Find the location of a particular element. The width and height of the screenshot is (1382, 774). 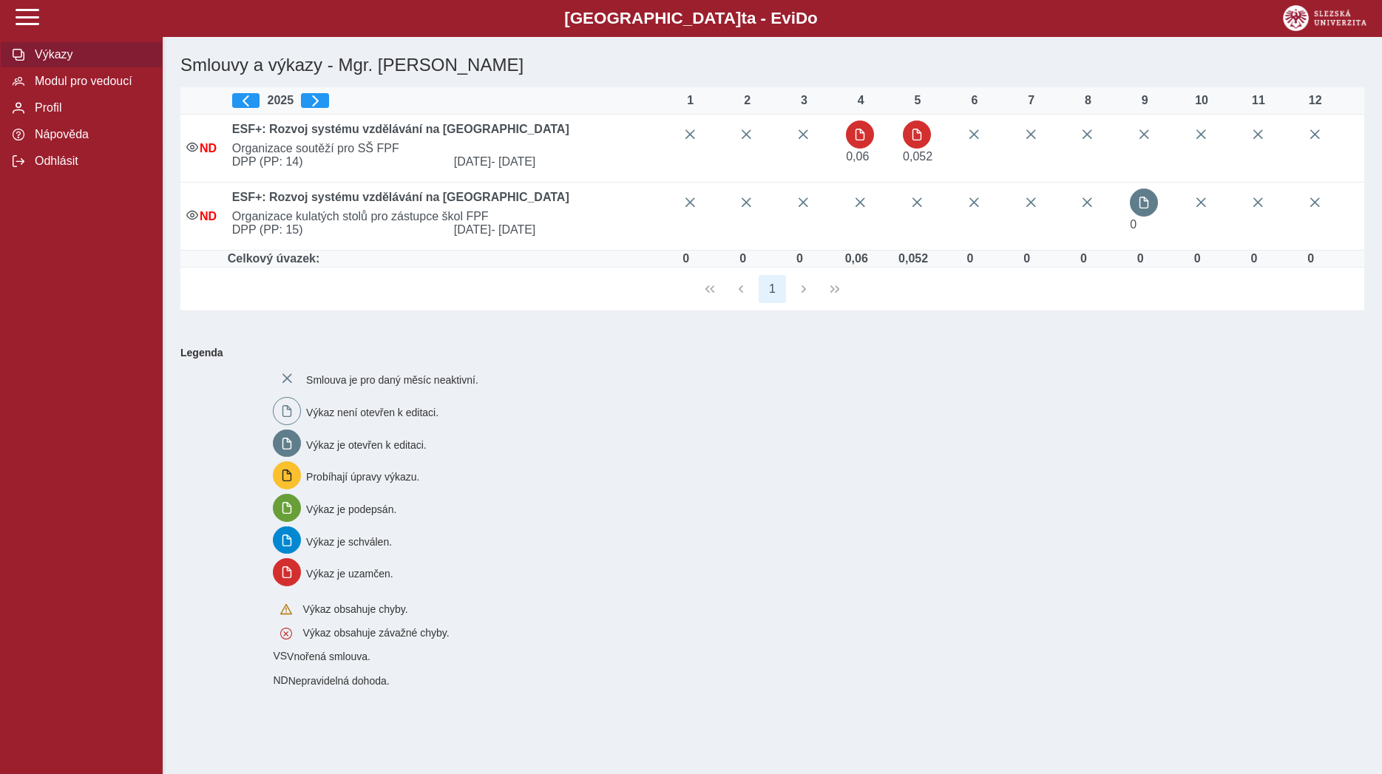

span: DPP (PP: 15) is located at coordinates (337, 230).